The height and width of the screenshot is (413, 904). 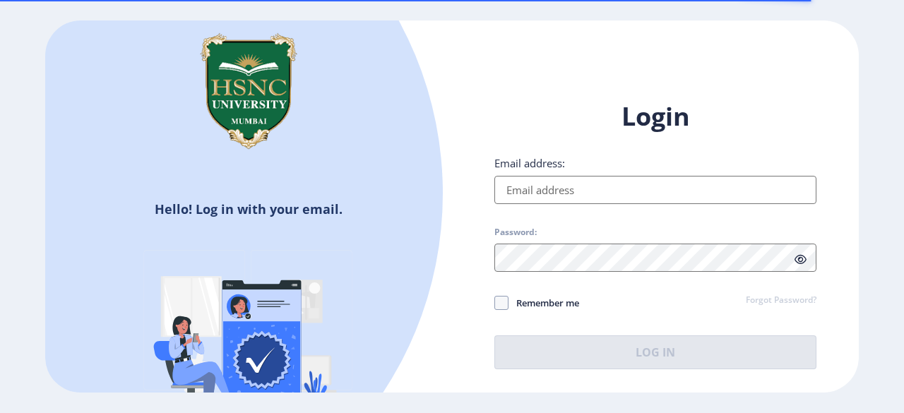 What do you see at coordinates (515, 232) in the screenshot?
I see `label: Password:` at bounding box center [515, 232].